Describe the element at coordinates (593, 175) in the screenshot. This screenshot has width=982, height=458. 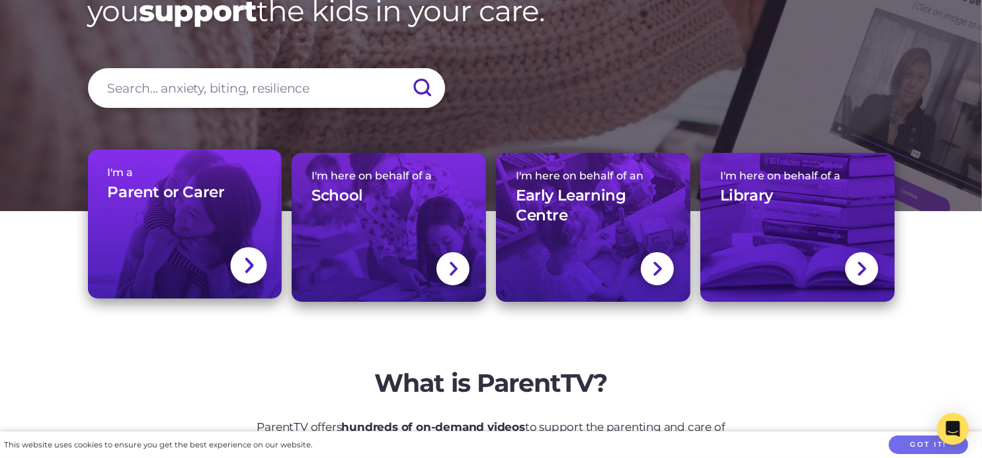
I see `span: I'm here on behalf of an` at that location.